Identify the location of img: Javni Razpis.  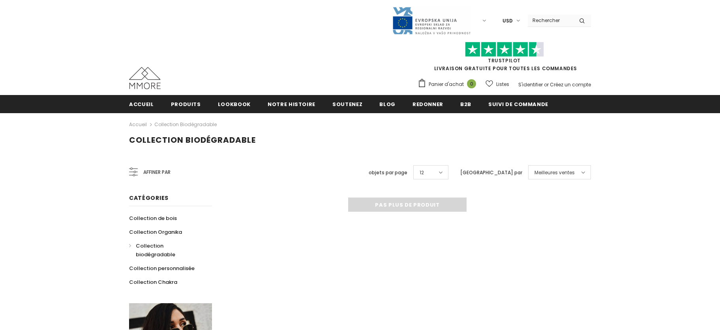
(431, 21).